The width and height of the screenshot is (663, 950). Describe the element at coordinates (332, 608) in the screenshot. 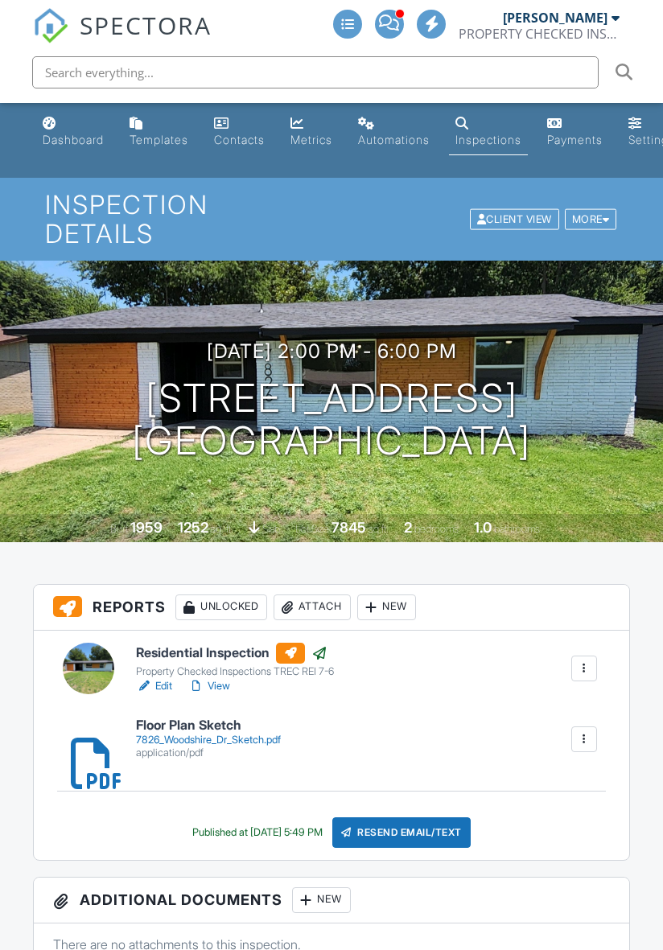

I see `h3: Reports` at that location.